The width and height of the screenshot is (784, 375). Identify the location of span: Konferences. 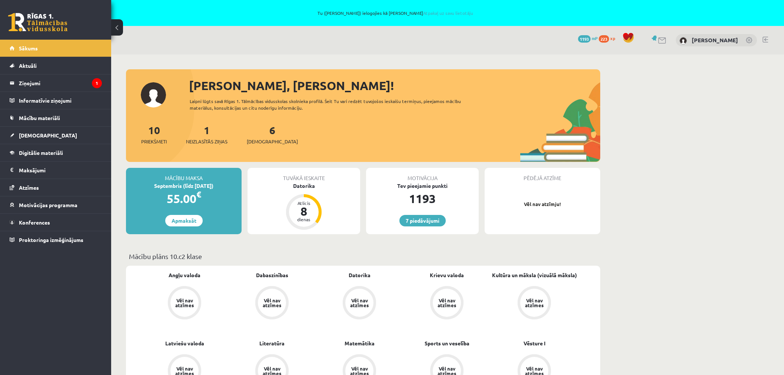
(34, 222).